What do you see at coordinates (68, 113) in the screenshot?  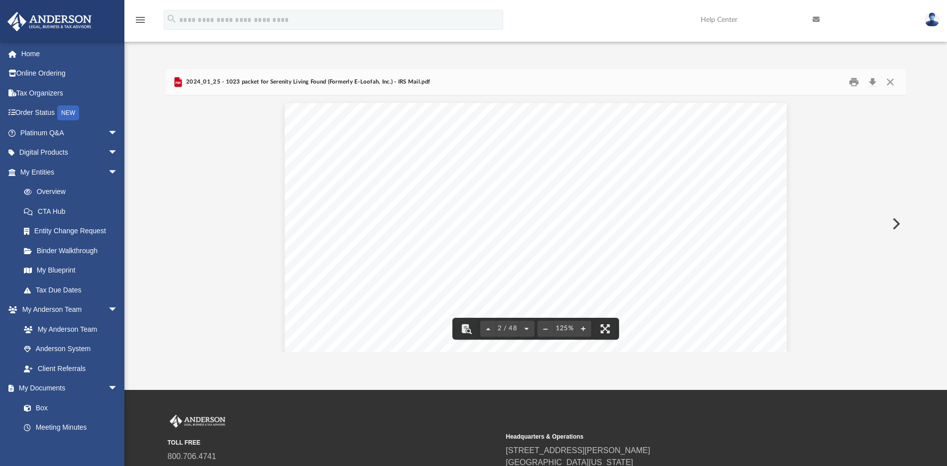 I see `div: NEW` at bounding box center [68, 113].